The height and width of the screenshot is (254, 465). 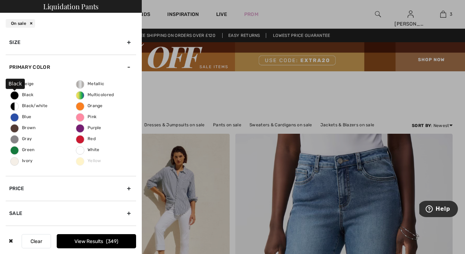 I want to click on span: Black, so click(x=22, y=95).